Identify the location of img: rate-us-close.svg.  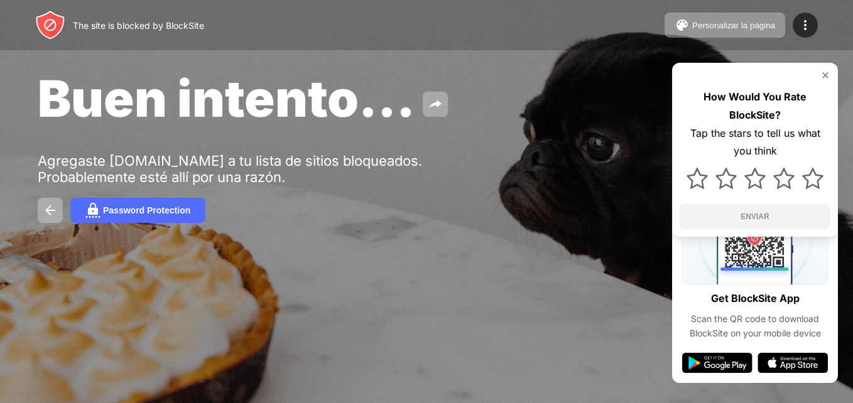
(826, 75).